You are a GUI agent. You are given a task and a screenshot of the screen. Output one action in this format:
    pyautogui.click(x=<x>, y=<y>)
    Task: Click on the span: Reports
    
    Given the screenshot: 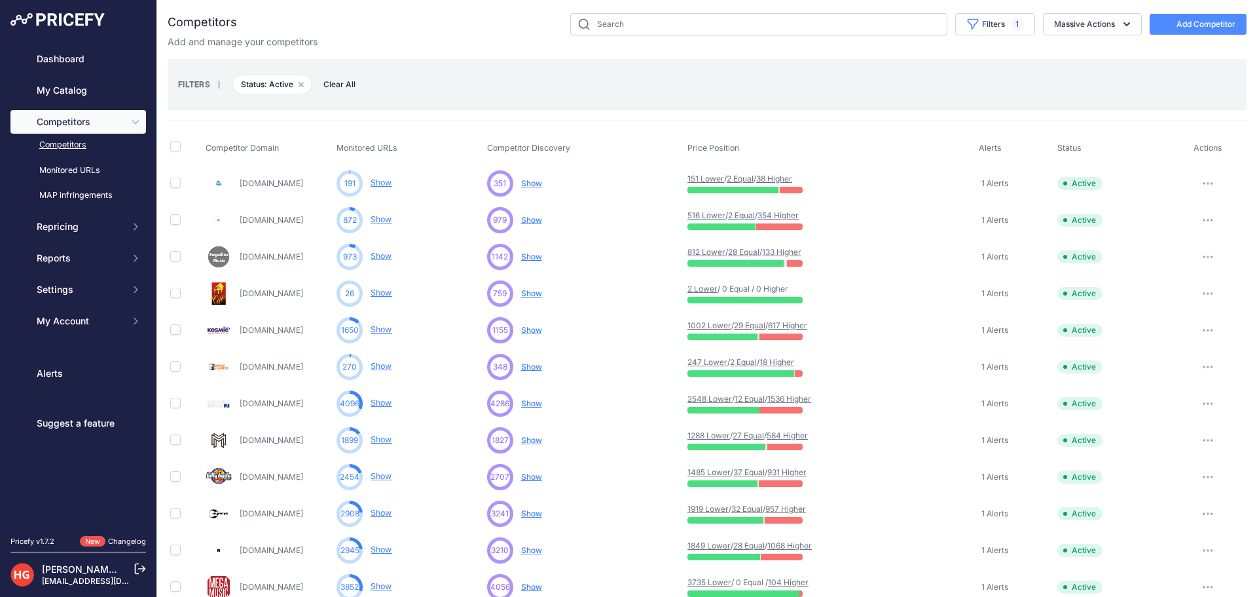 What is the action you would take?
    pyautogui.click(x=79, y=258)
    